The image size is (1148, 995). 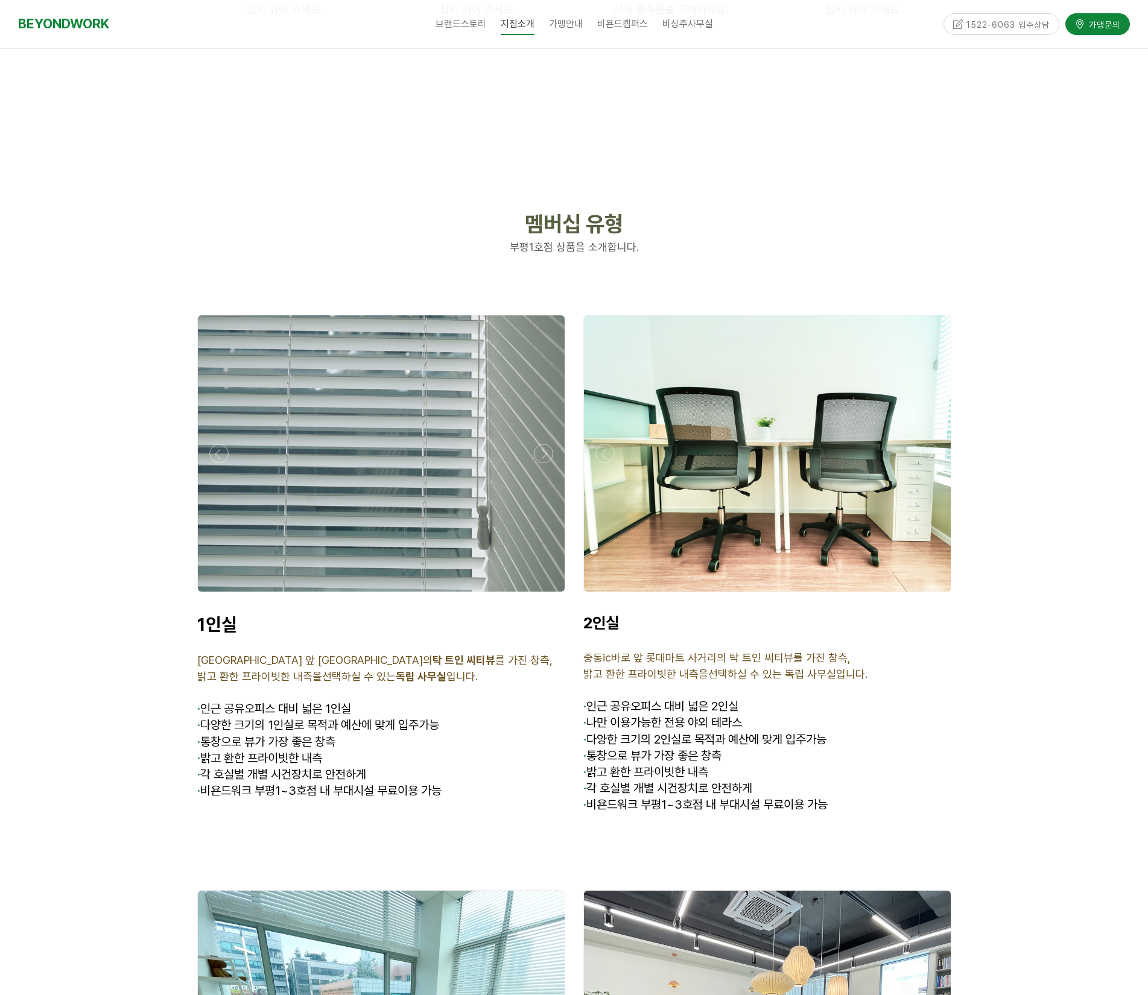 I want to click on span: 인근 공유오피스 대비 넓은 2인실, so click(x=662, y=706).